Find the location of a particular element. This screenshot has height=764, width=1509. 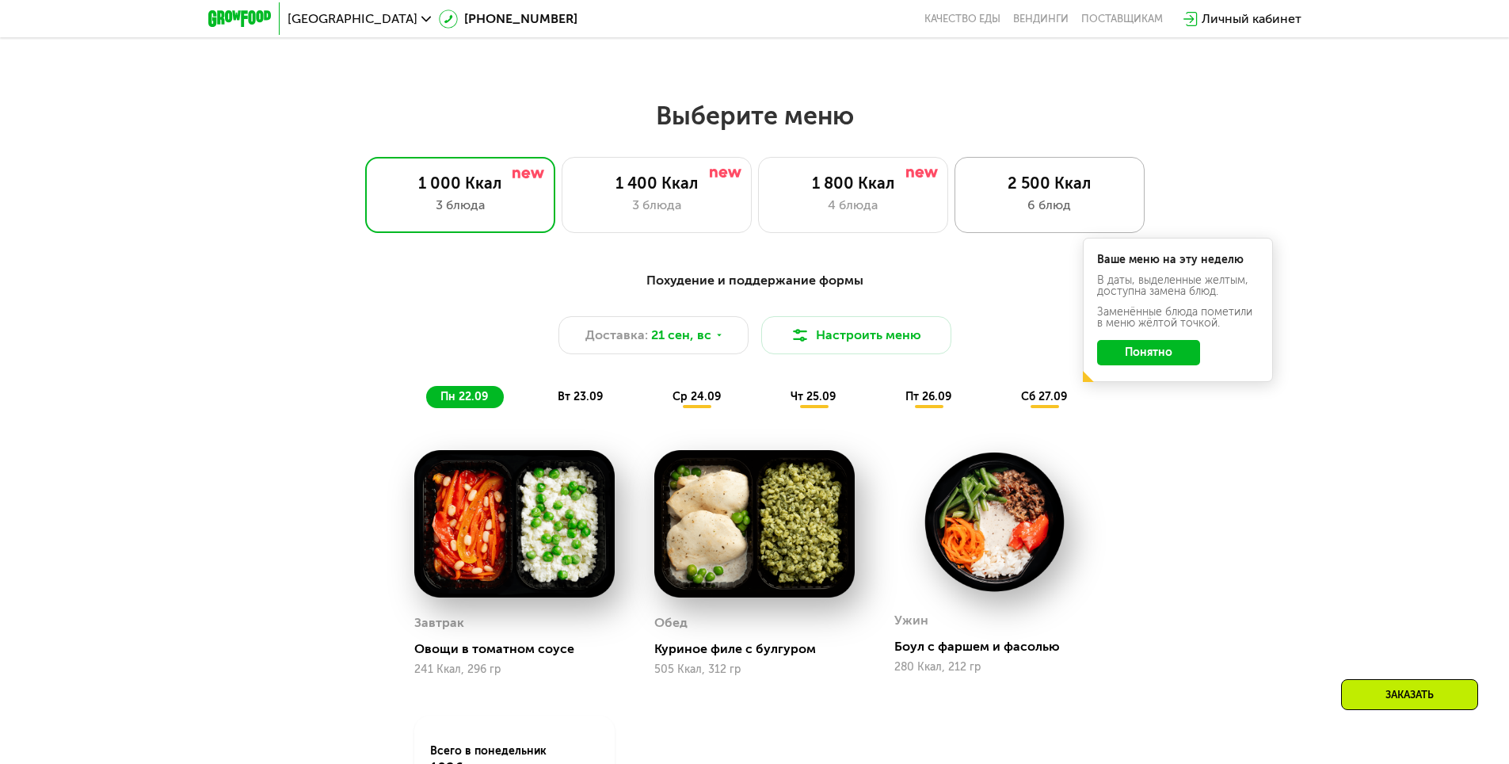

div: 1 000 Ккал is located at coordinates (460, 183).